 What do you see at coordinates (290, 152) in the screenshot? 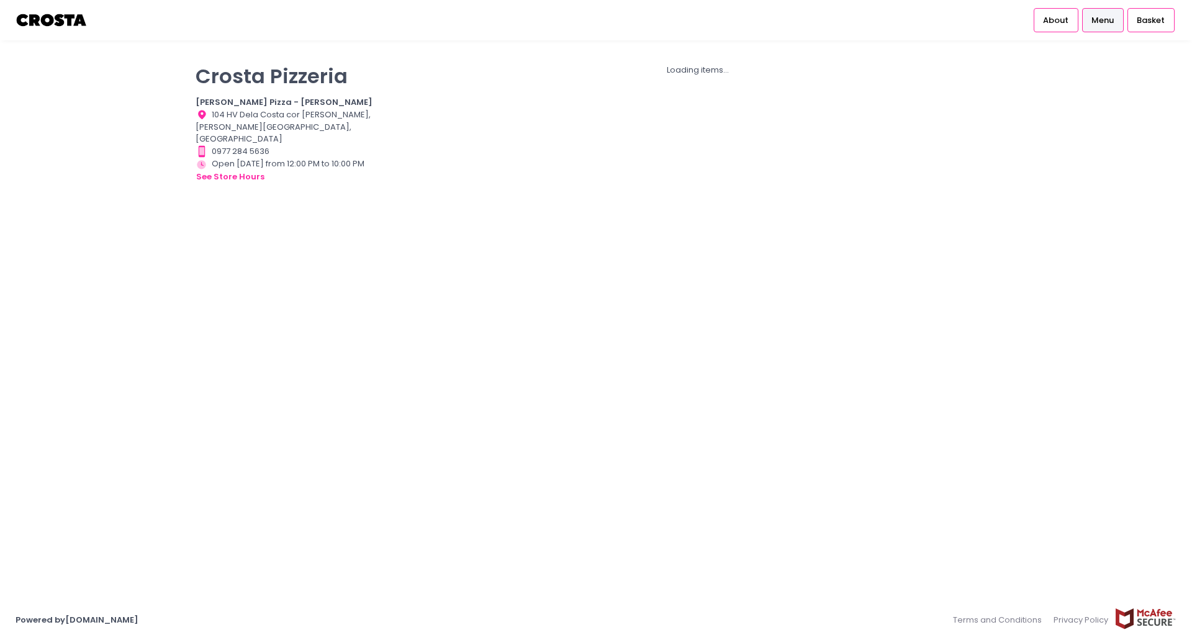
I see `div: 0977 284 5636` at bounding box center [290, 152].